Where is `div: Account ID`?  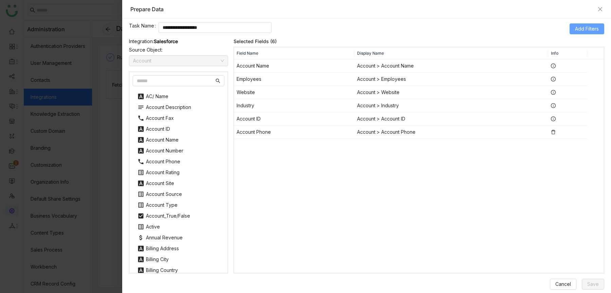 div: Account ID is located at coordinates (177, 129).